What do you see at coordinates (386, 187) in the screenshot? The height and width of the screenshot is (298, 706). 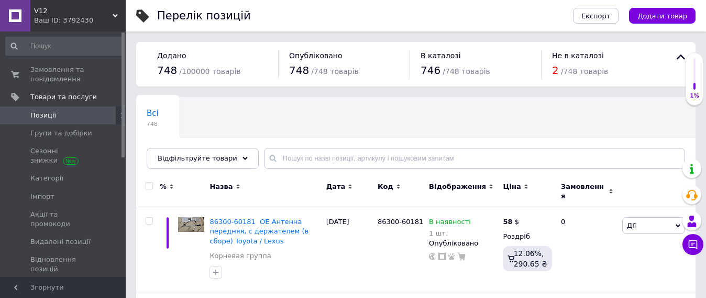 I see `span: Код` at bounding box center [386, 187].